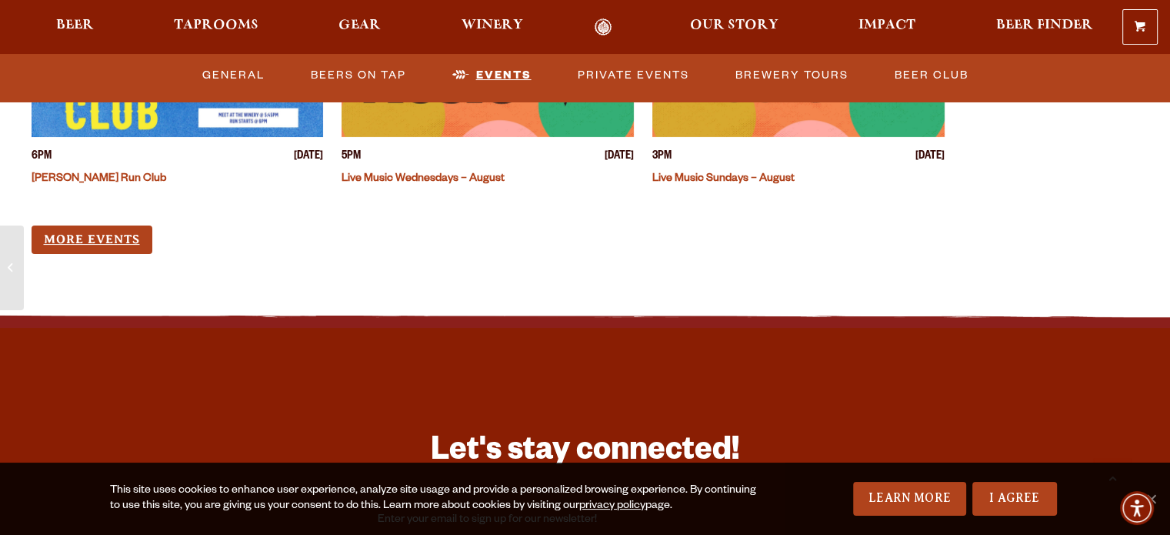 This screenshot has height=535, width=1170. I want to click on span: 3PM, so click(662, 157).